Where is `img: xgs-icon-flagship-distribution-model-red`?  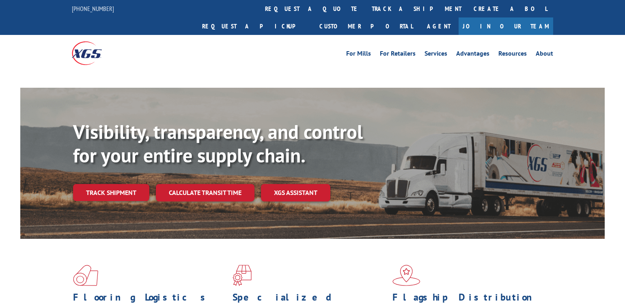 img: xgs-icon-flagship-distribution-model-red is located at coordinates (406, 275).